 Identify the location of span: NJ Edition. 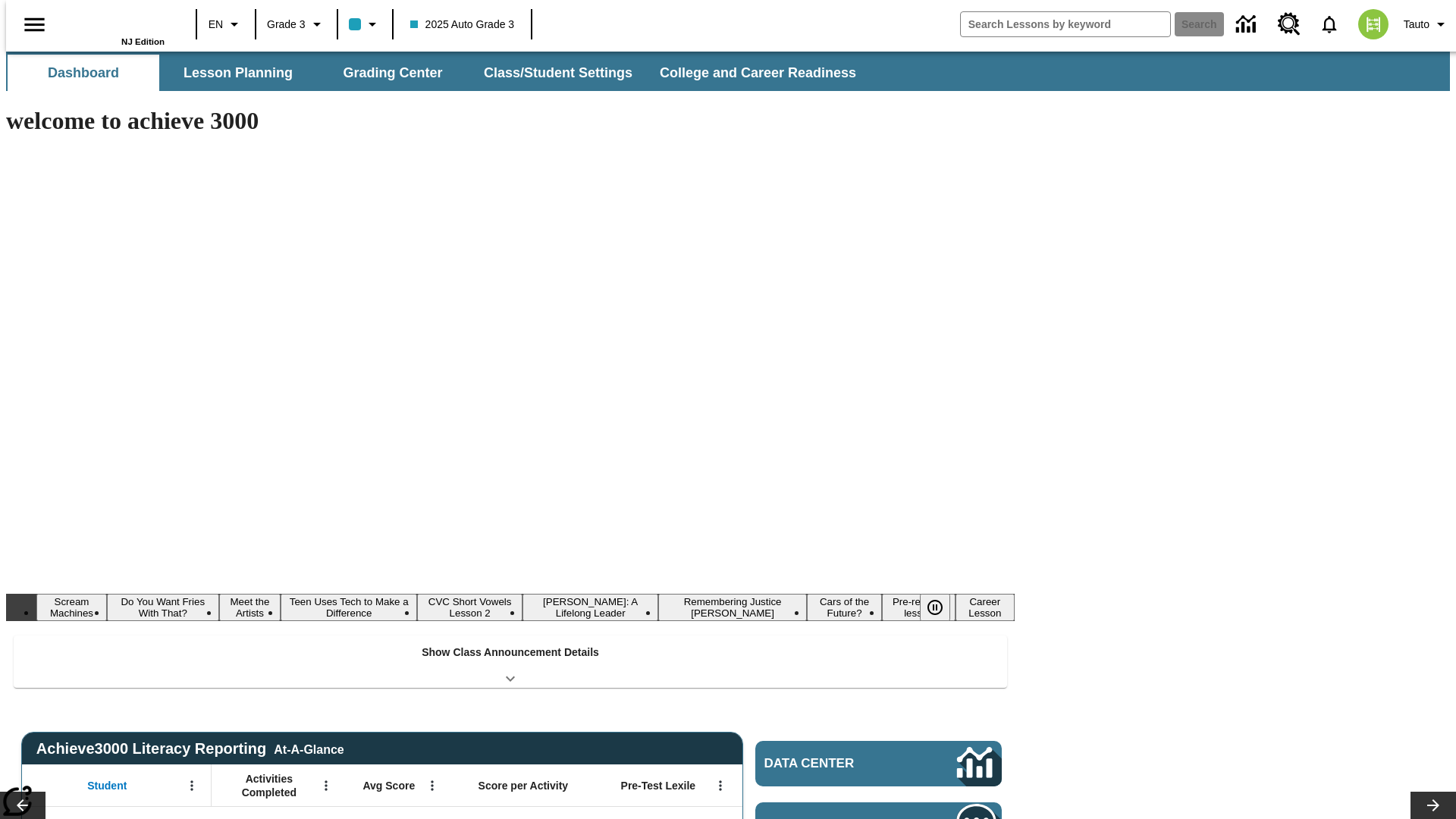
(142, 42).